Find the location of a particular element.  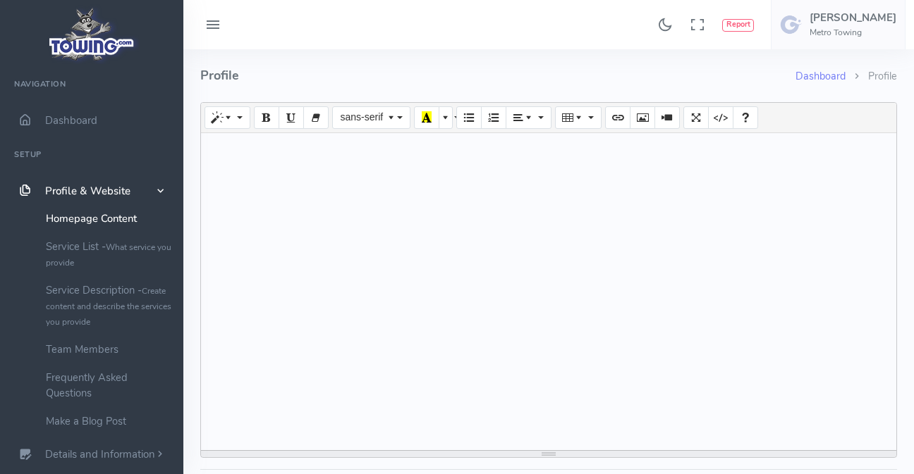

span: Dashboard is located at coordinates (71, 121).